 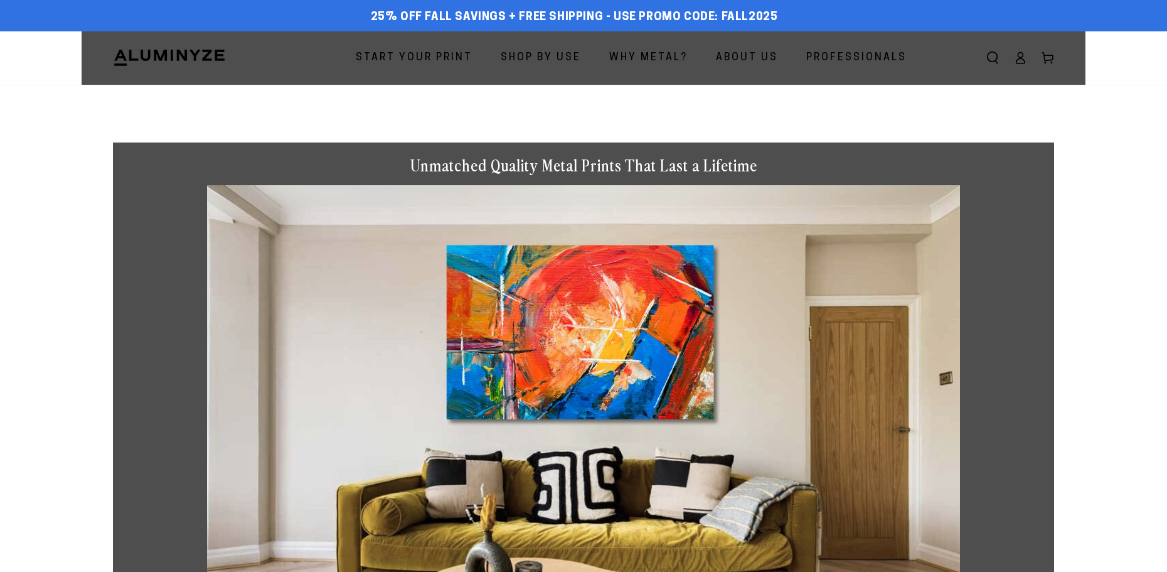 What do you see at coordinates (414, 58) in the screenshot?
I see `a: Start Your Print` at bounding box center [414, 58].